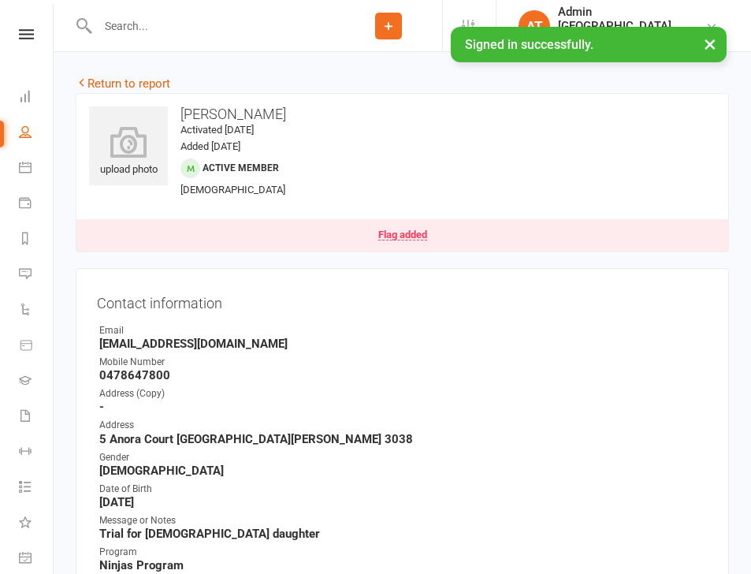 This screenshot has height=574, width=751. I want to click on div: Date of Birth, so click(404, 489).